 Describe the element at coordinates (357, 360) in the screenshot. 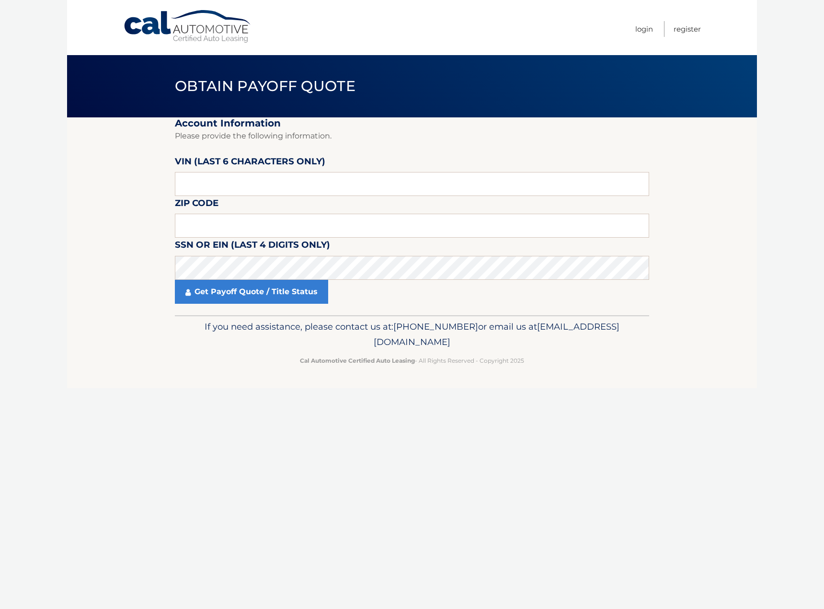

I see `strong: Cal Automotive Certified Auto Leasing` at that location.